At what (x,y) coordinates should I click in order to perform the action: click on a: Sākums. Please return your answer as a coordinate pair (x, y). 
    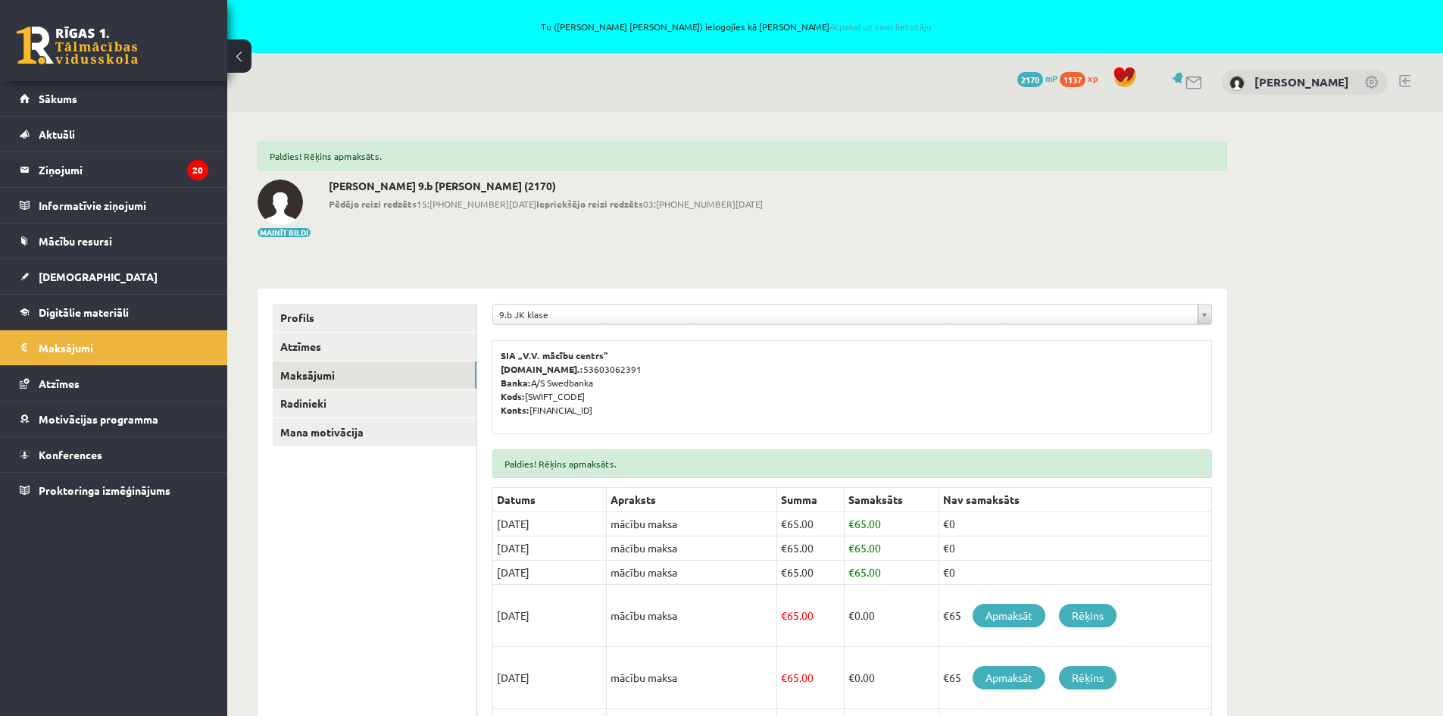
    Looking at the image, I should click on (114, 98).